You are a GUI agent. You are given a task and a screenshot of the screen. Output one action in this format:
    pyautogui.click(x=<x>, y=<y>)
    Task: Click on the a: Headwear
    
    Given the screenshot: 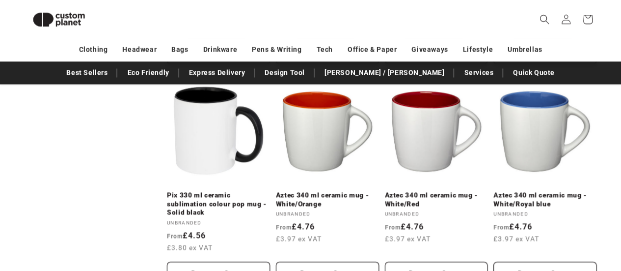 What is the action you would take?
    pyautogui.click(x=139, y=49)
    